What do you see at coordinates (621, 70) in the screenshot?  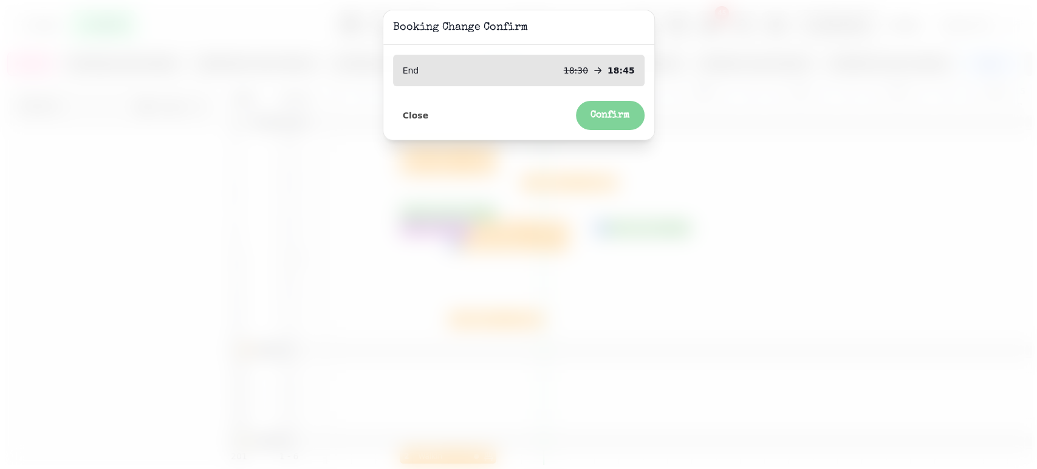 I see `p: 18:45` at bounding box center [621, 70].